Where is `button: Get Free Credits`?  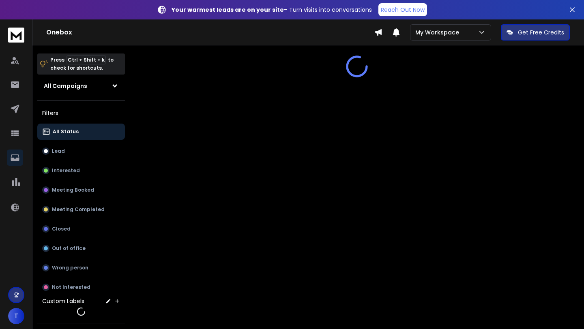
button: Get Free Credits is located at coordinates (535, 32).